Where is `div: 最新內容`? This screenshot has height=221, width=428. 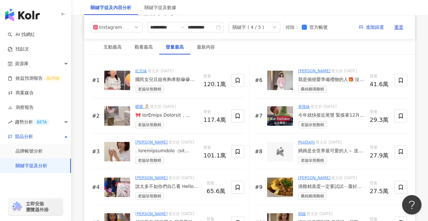 div: 最新內容 is located at coordinates (206, 47).